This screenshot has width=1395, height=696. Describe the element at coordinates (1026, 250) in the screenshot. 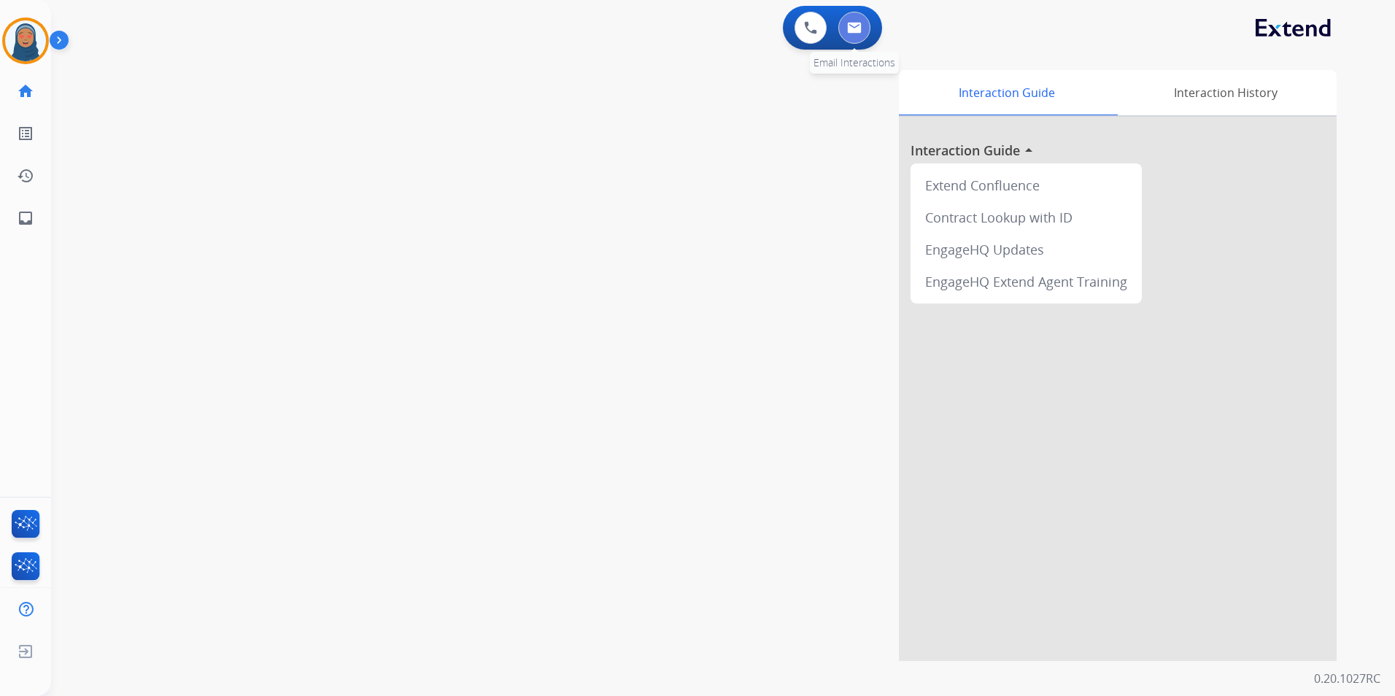

I see `div: EngageHQ Updates` at that location.